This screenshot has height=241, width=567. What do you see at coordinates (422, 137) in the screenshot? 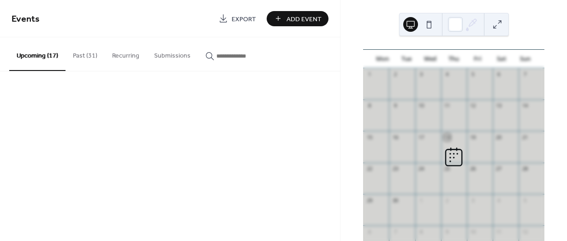
I see `div: 17` at bounding box center [422, 137].